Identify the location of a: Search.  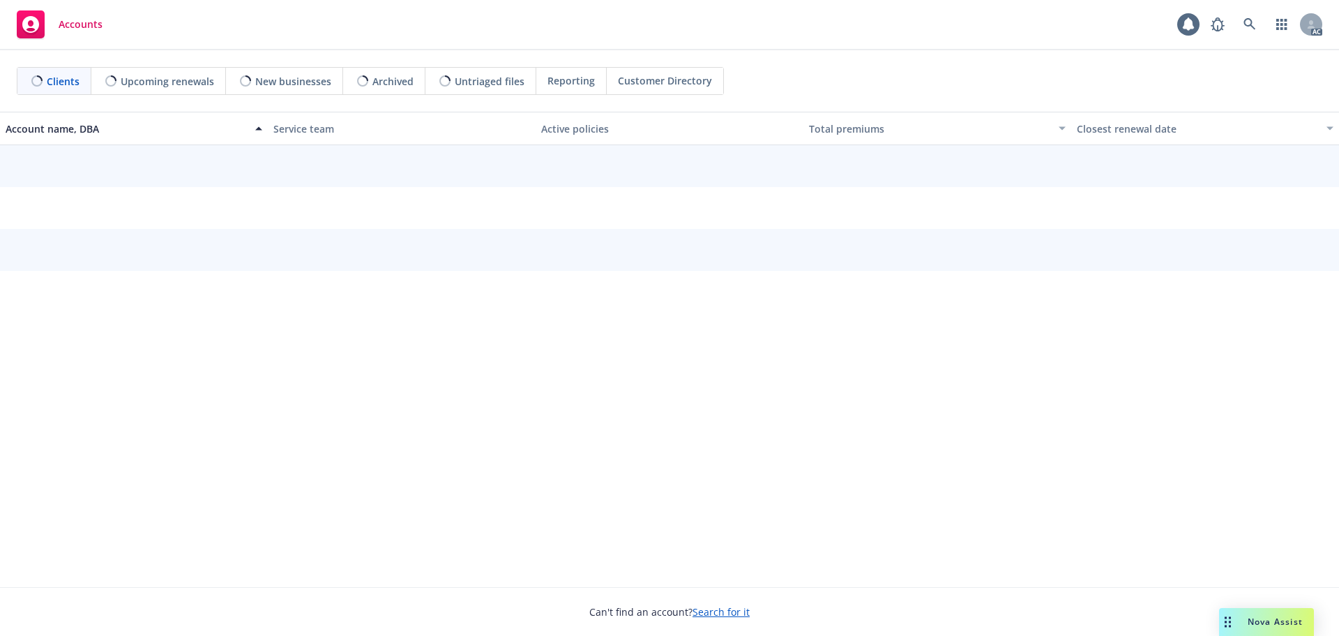
(1250, 24).